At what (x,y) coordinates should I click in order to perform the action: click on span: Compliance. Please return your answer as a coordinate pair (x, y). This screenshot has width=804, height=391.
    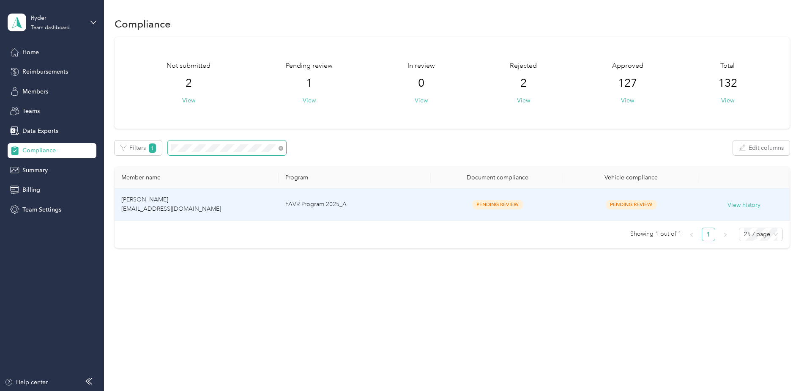
    Looking at the image, I should click on (39, 150).